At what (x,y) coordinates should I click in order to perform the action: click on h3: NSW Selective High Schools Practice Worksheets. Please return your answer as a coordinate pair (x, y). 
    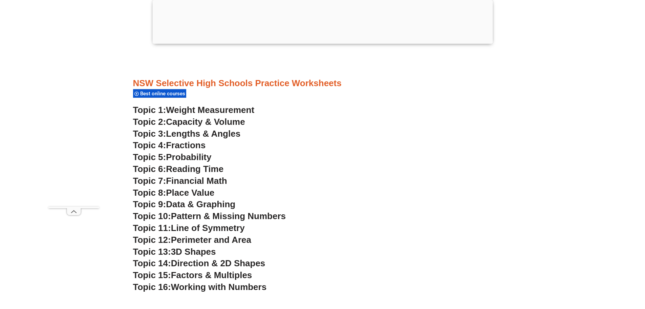
    Looking at the image, I should click on (323, 83).